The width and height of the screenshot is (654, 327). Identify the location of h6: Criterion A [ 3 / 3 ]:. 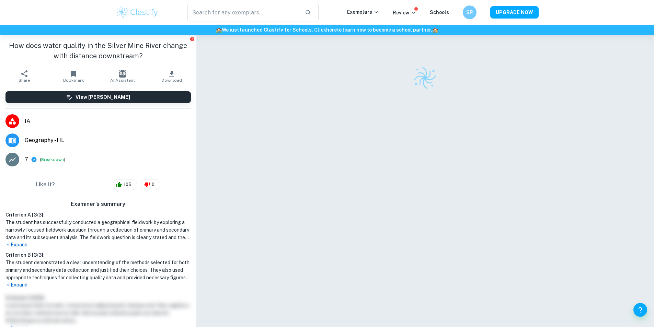
(98, 215).